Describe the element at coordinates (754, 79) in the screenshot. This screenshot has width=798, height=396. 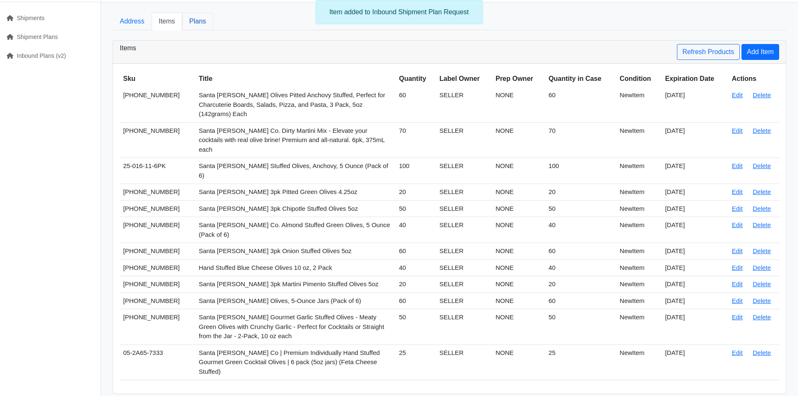
I see `th: Actions` at that location.